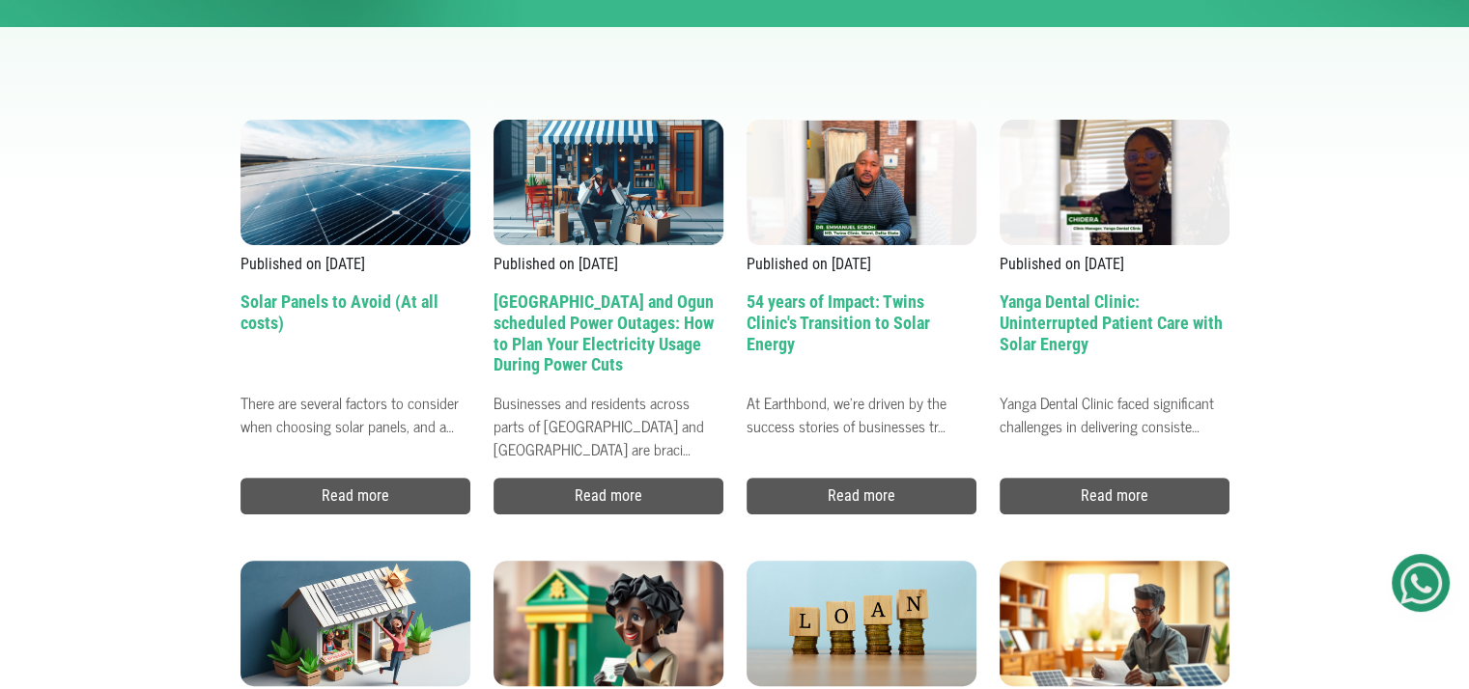  Describe the element at coordinates (355, 337) in the screenshot. I see `h2: Solar Panels to Avoid (At all costs)` at that location.